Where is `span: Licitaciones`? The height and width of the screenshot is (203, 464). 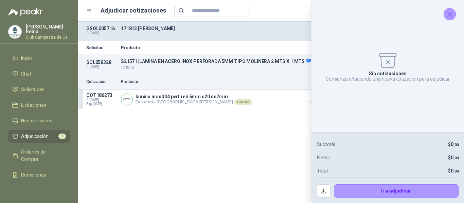 span: Licitaciones is located at coordinates (34, 105).